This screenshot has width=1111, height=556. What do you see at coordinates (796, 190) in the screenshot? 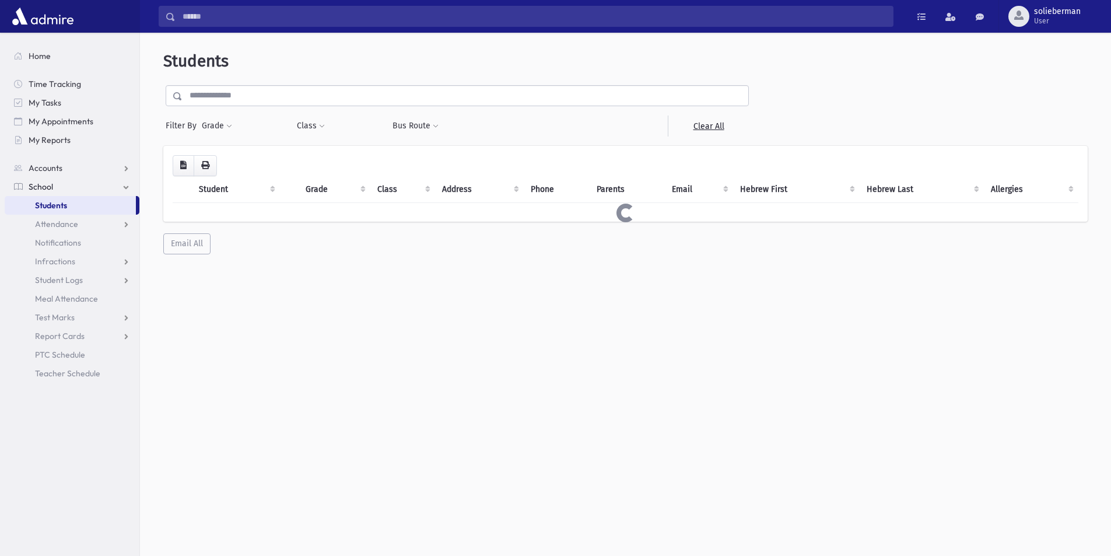
I see `th: Hebrew First` at bounding box center [796, 190].